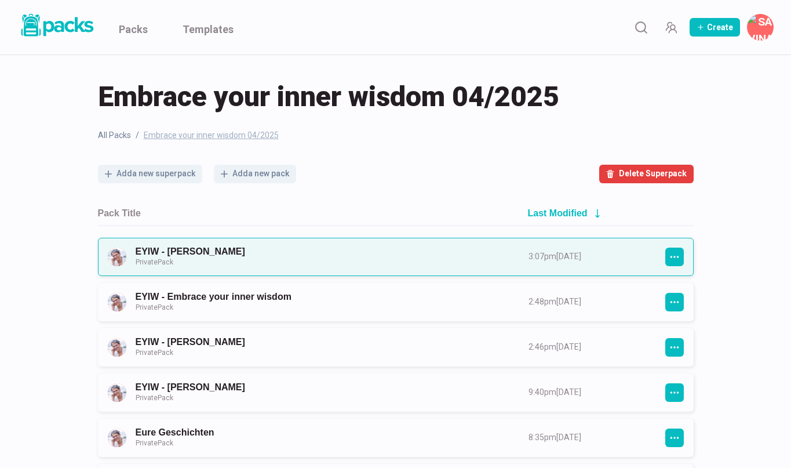 The height and width of the screenshot is (468, 791). Describe the element at coordinates (558, 213) in the screenshot. I see `h2: Last Modified` at that location.